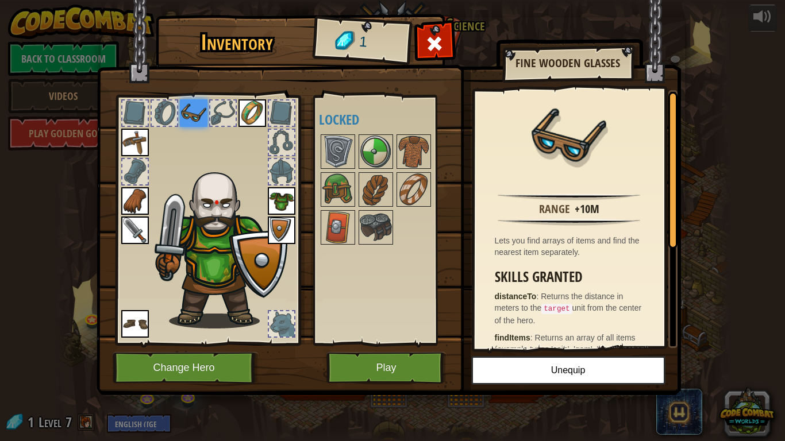 The image size is (785, 441). I want to click on strong: findItems, so click(512, 338).